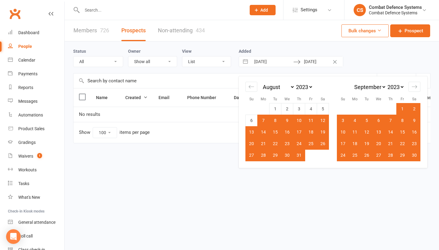  Describe the element at coordinates (26, 87) in the screenshot. I see `div: Reports` at that location.